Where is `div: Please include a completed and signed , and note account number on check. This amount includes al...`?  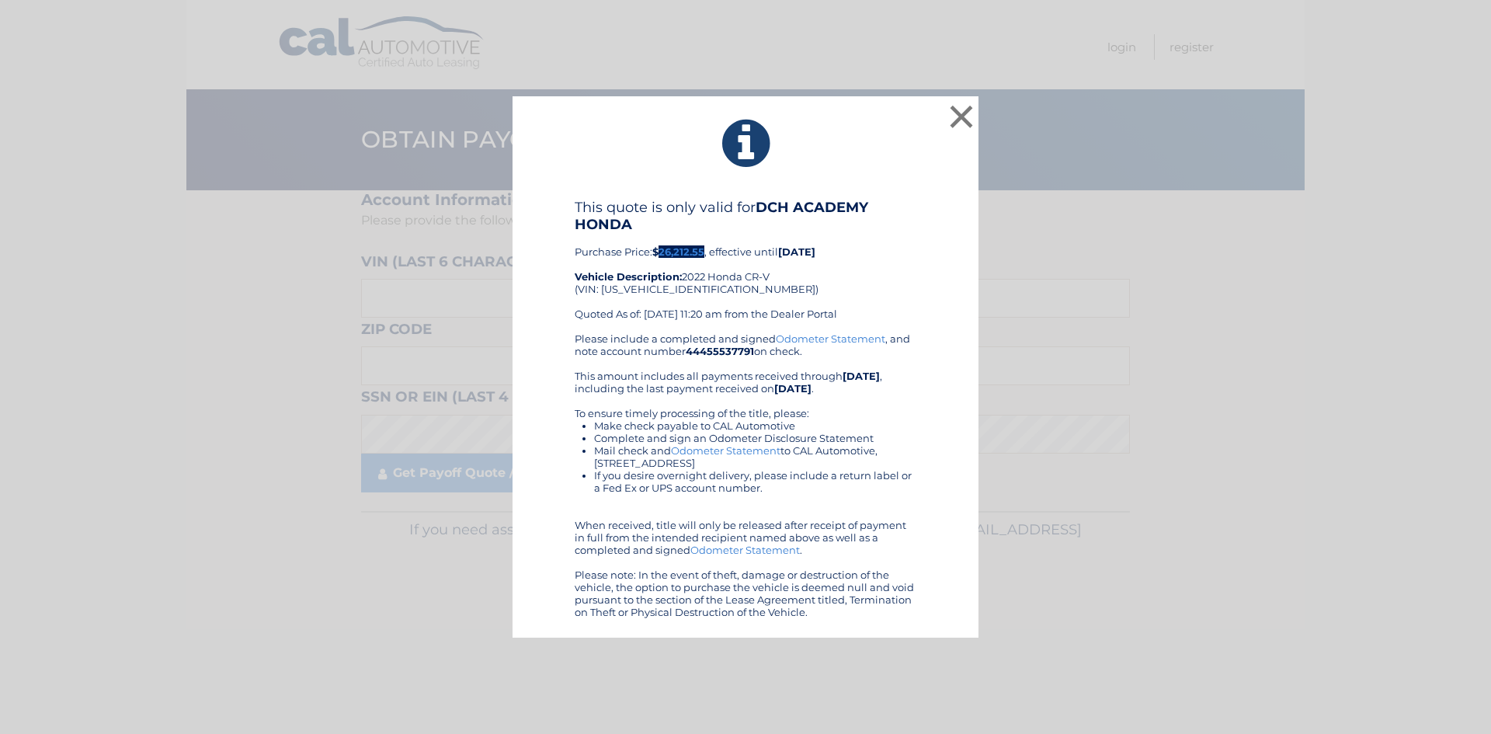
div: Please include a completed and signed , and note account number on check. This amount includes al... is located at coordinates (745, 475).